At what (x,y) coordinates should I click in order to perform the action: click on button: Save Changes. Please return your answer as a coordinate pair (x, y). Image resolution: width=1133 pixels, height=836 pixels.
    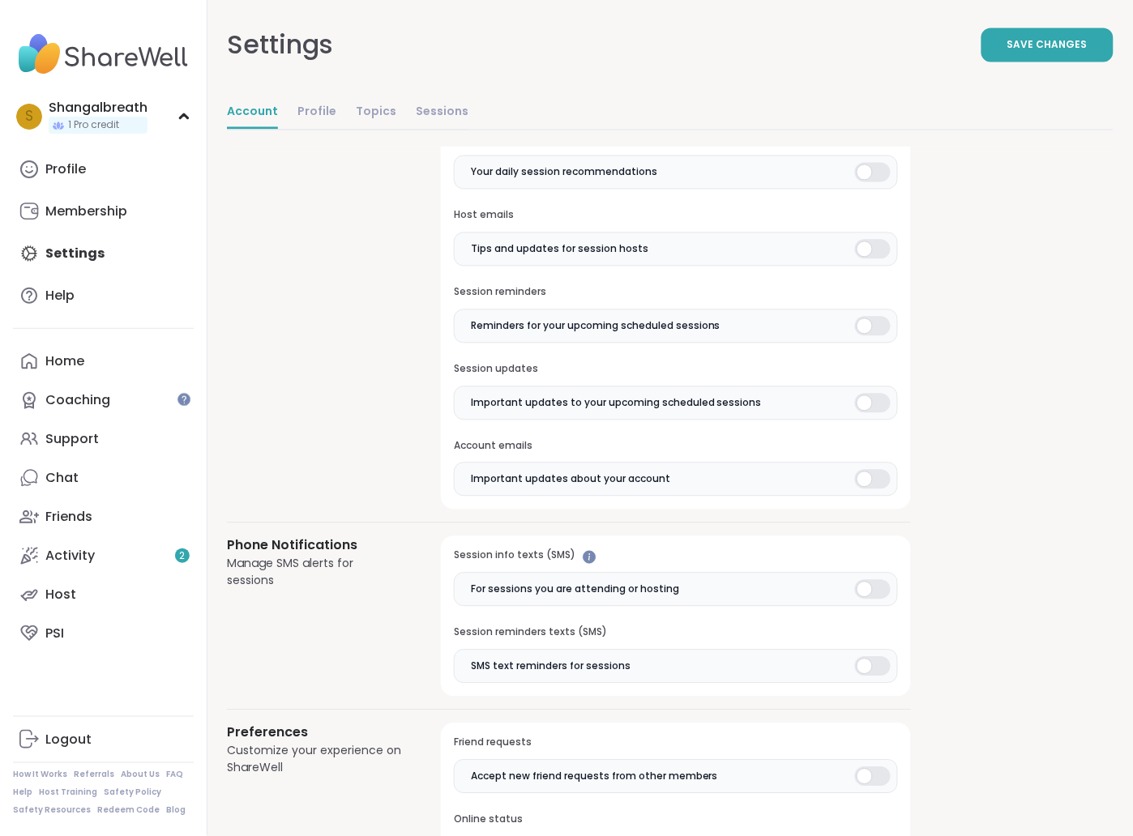
    Looking at the image, I should click on (1047, 45).